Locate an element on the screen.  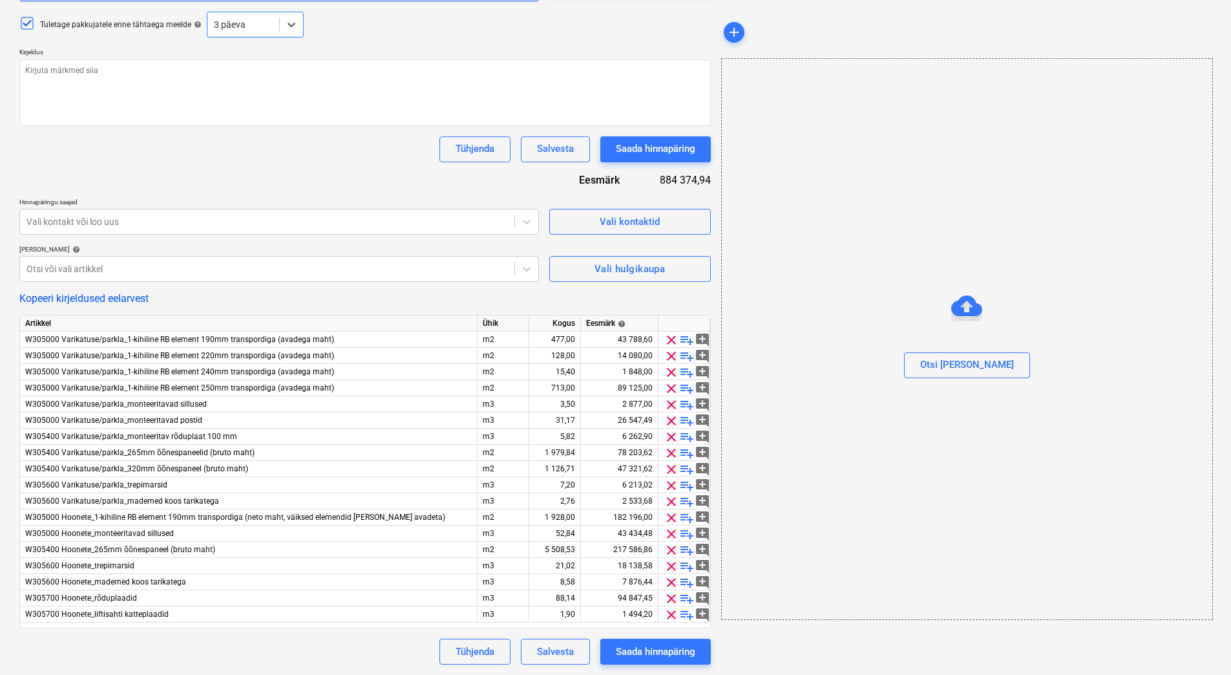
div: Tuletage pakkujatele enne tähtaega meelde is located at coordinates (121, 25).